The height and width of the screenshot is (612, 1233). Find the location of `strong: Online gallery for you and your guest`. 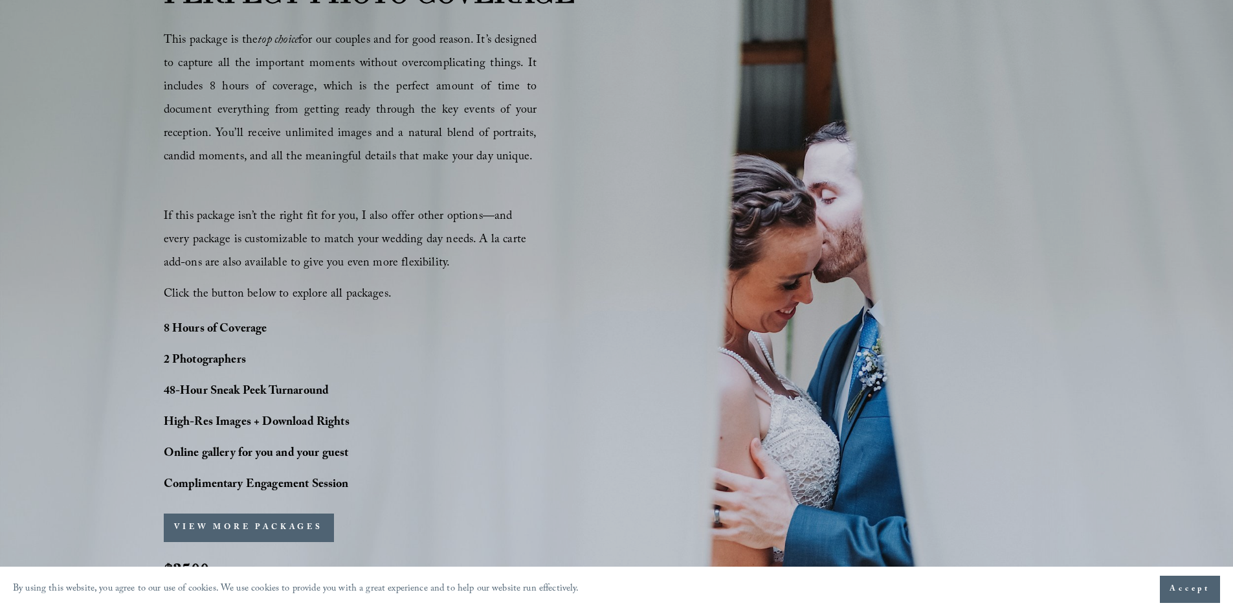

strong: Online gallery for you and your guest is located at coordinates (256, 454).